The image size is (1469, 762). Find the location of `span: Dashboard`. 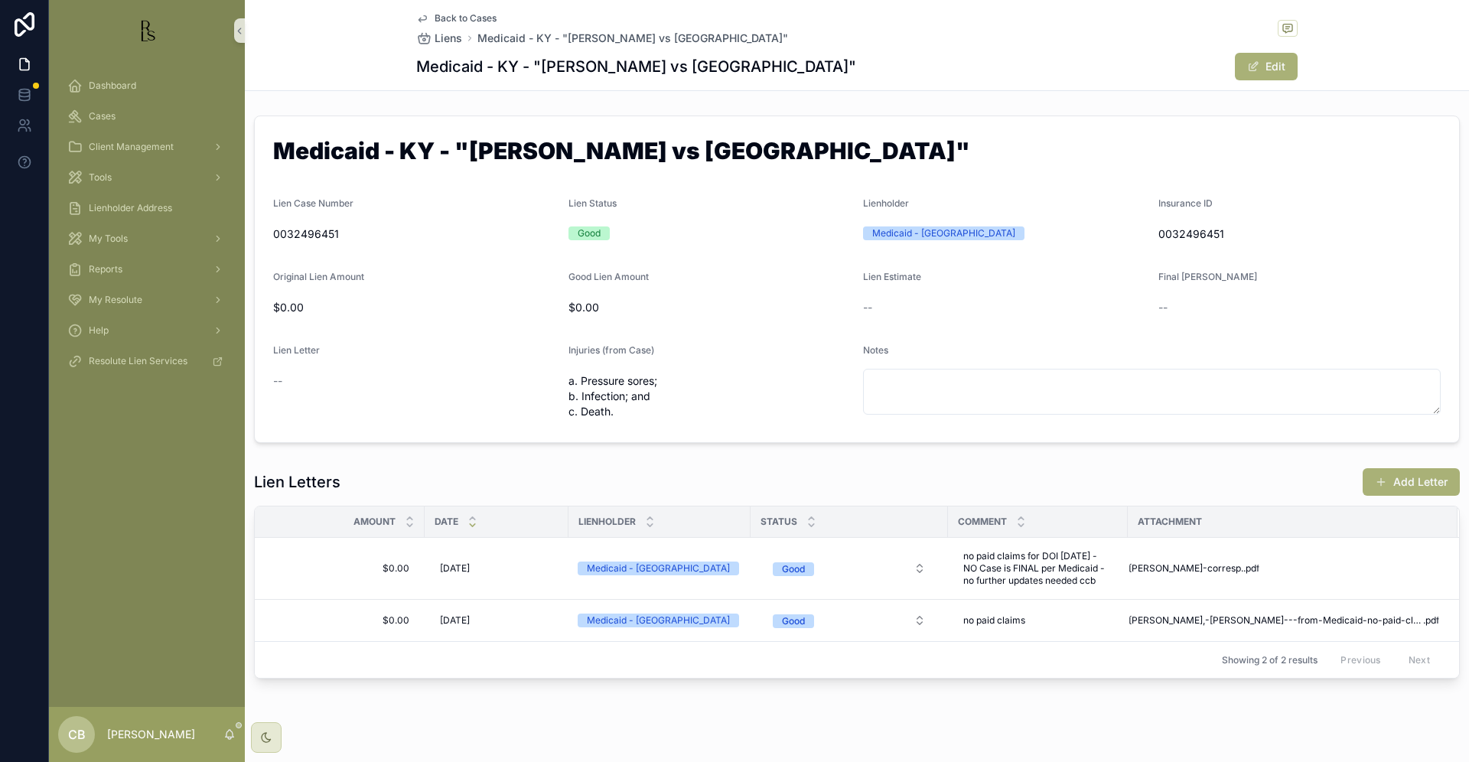

span: Dashboard is located at coordinates (113, 86).